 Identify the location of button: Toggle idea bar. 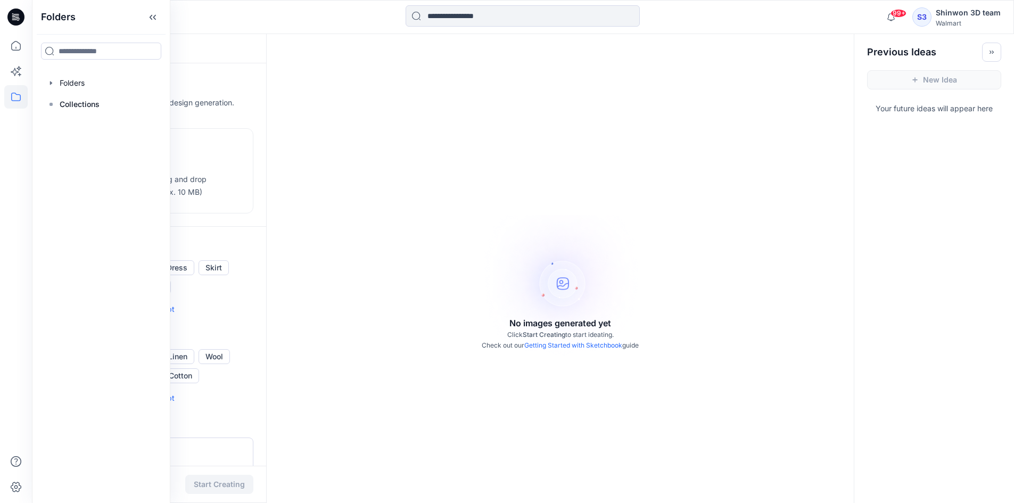
(991, 52).